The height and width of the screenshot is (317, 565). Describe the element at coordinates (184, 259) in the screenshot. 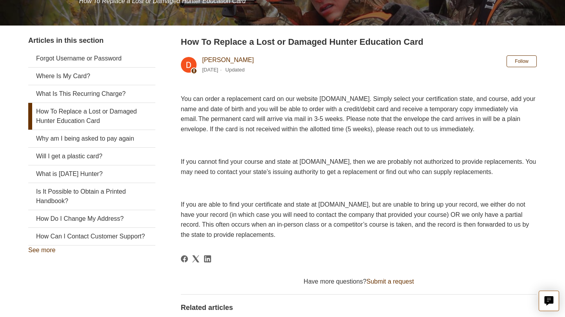

I see `a: Facebook` at that location.